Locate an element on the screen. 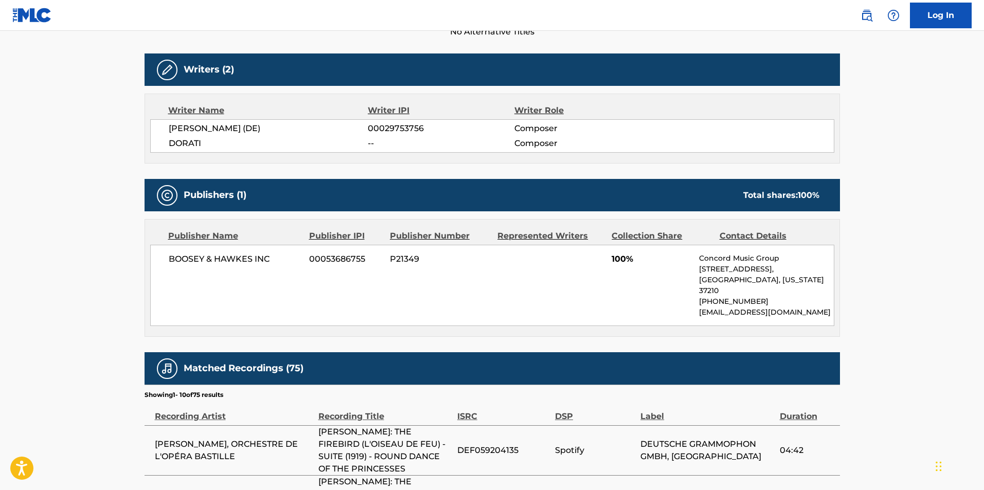 The height and width of the screenshot is (490, 984). h5: Matched Recordings (75) is located at coordinates (243, 368).